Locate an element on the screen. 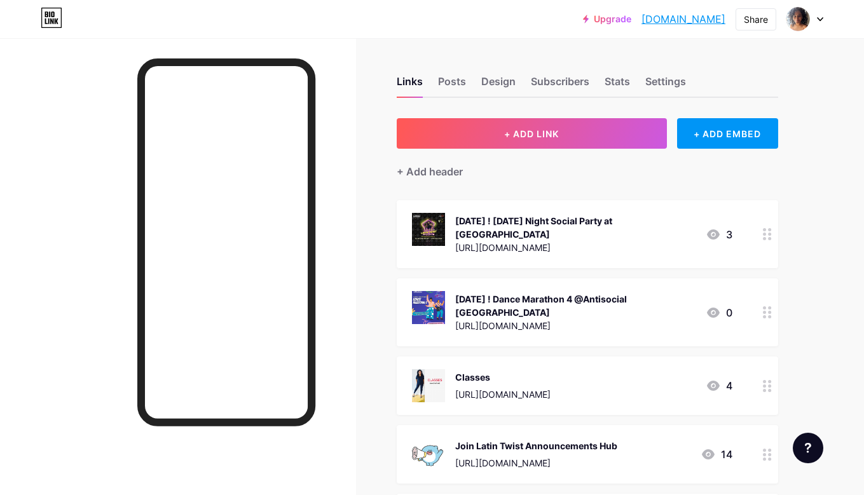 This screenshot has width=864, height=495. div: + Add header is located at coordinates (430, 172).